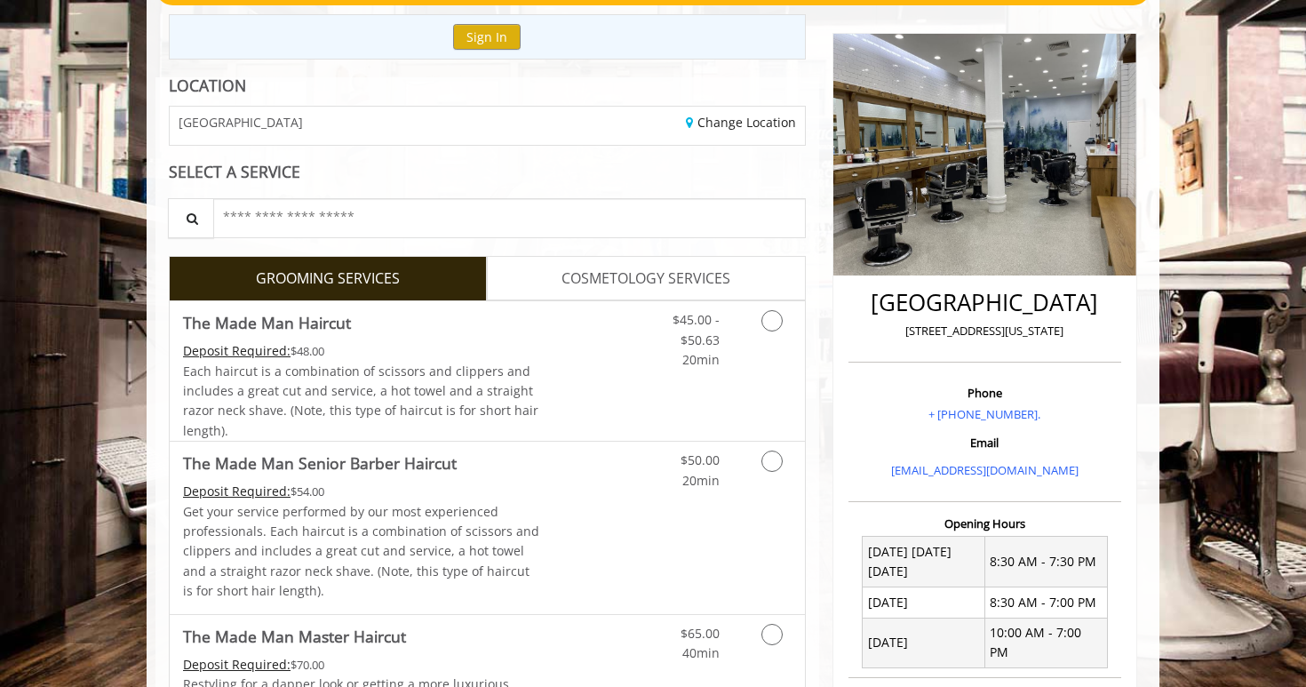  I want to click on h3: Email, so click(985, 443).